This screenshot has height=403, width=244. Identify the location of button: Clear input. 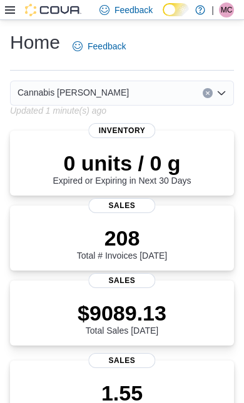
(208, 93).